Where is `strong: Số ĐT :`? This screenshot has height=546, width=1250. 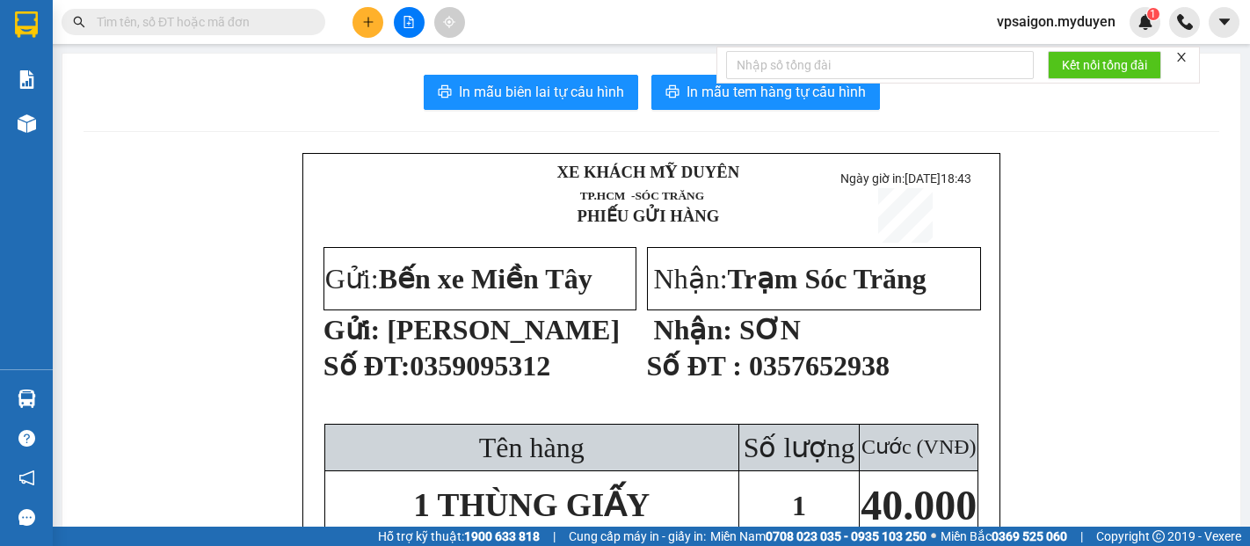
strong: Số ĐT : is located at coordinates (694, 366).